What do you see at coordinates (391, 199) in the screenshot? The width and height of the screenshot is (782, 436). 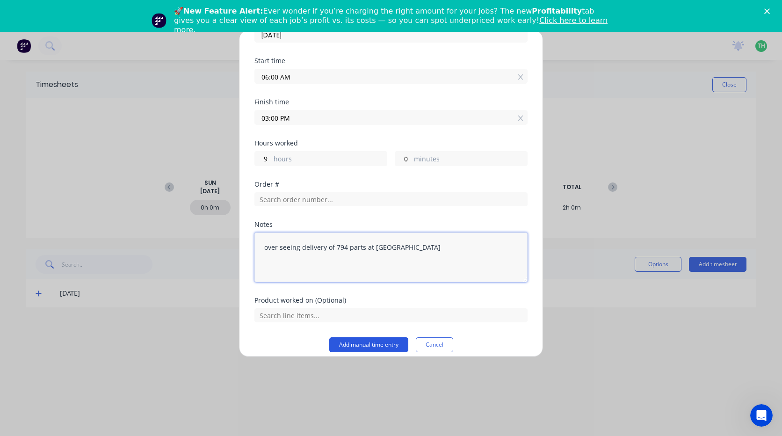 I see `input: Search order number...` at bounding box center [391, 199].